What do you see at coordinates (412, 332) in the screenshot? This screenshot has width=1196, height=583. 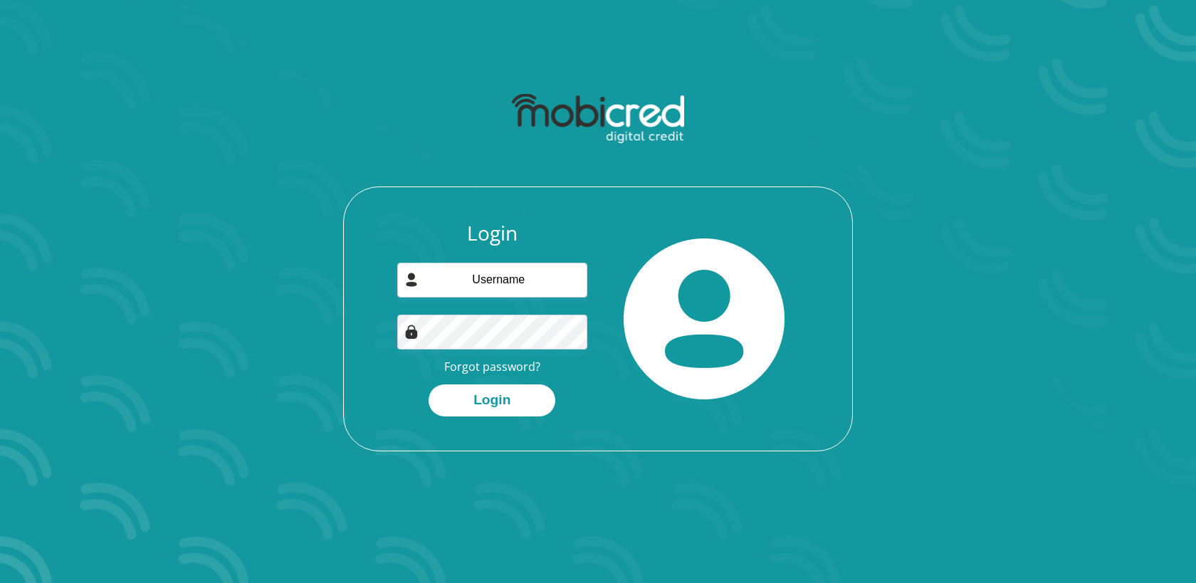 I see `img: Image` at bounding box center [412, 332].